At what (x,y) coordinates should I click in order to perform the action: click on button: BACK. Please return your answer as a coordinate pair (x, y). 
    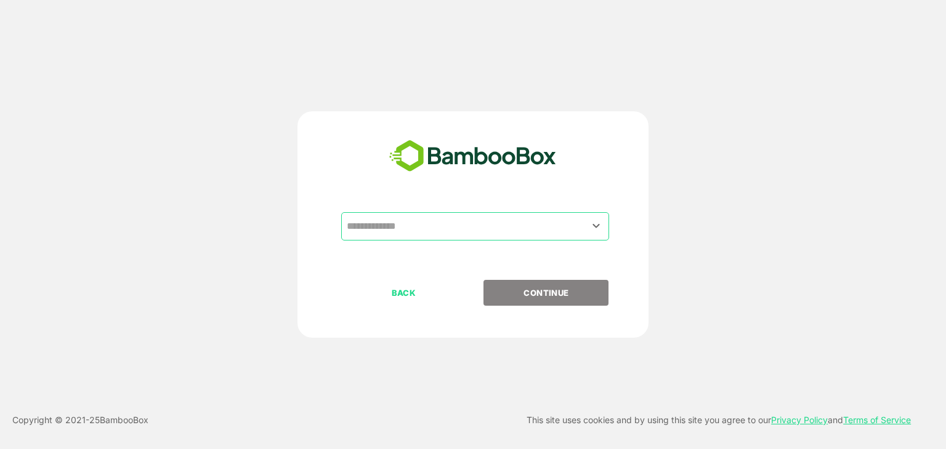
    Looking at the image, I should click on (403, 293).